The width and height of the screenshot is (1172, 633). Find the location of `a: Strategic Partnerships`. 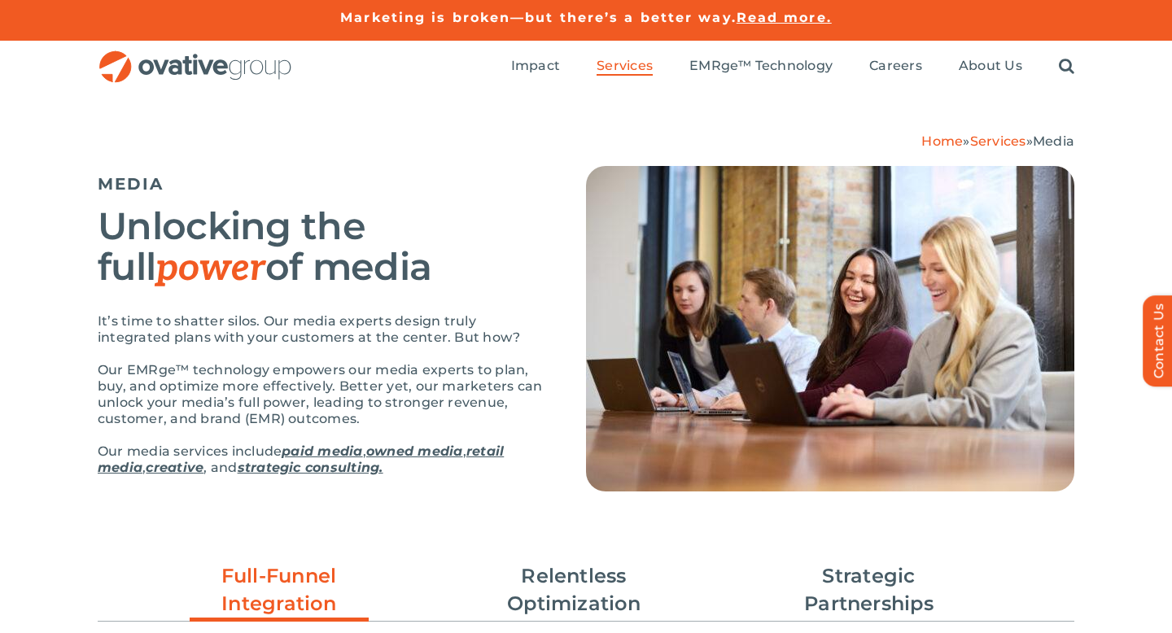

a: Strategic Partnerships is located at coordinates (869, 590).